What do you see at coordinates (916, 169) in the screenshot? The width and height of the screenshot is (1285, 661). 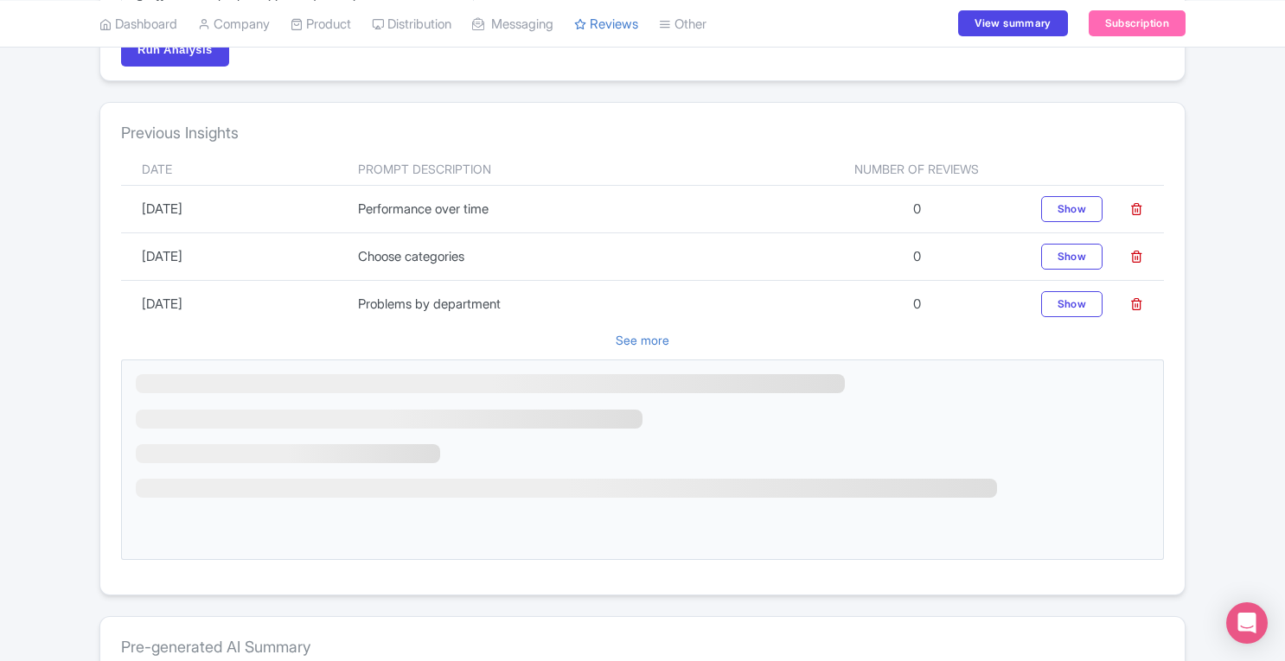 I see `th: Number of Reviews` at bounding box center [916, 169].